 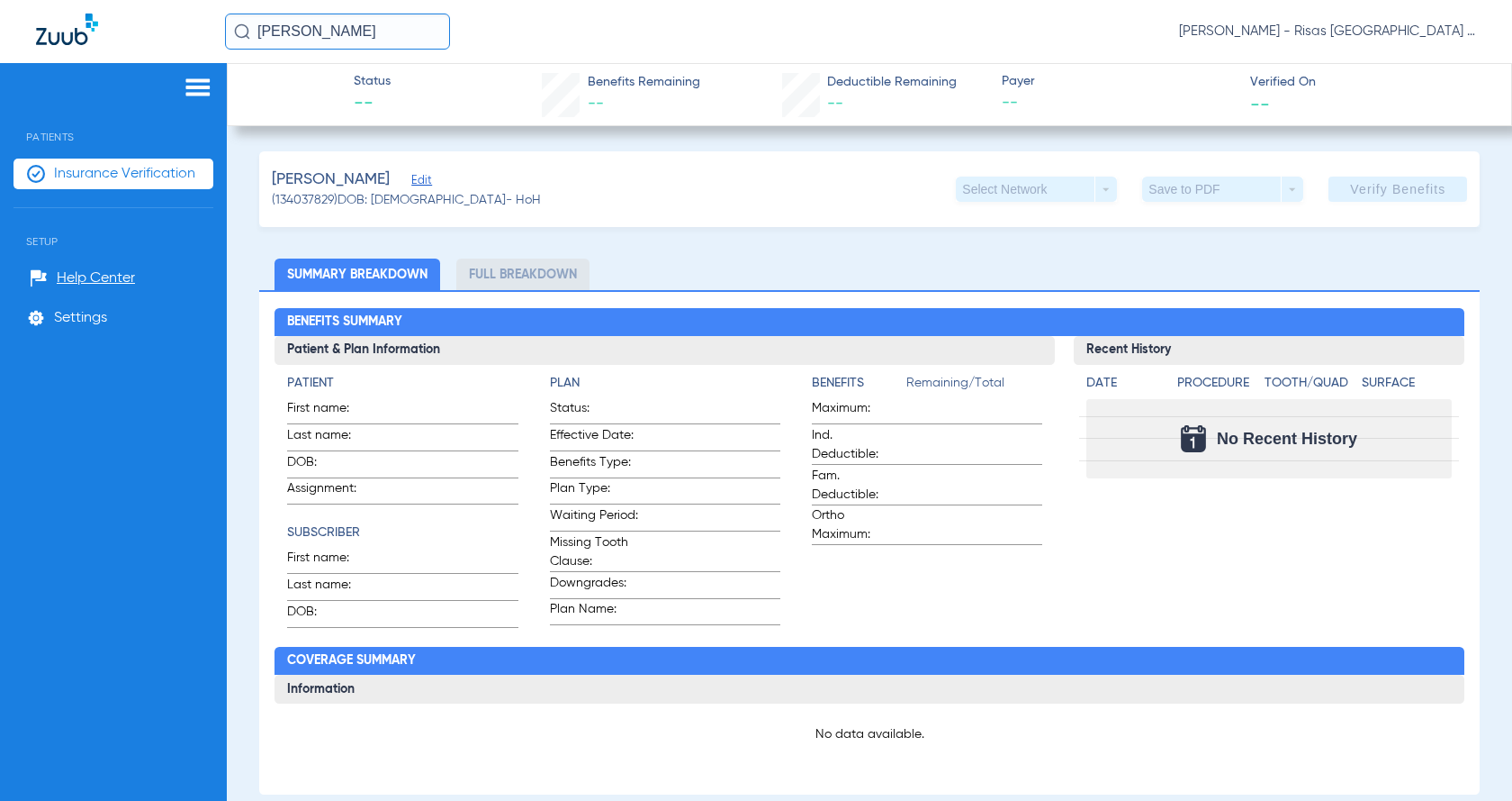 I want to click on span: Deductible Remaining, so click(x=892, y=81).